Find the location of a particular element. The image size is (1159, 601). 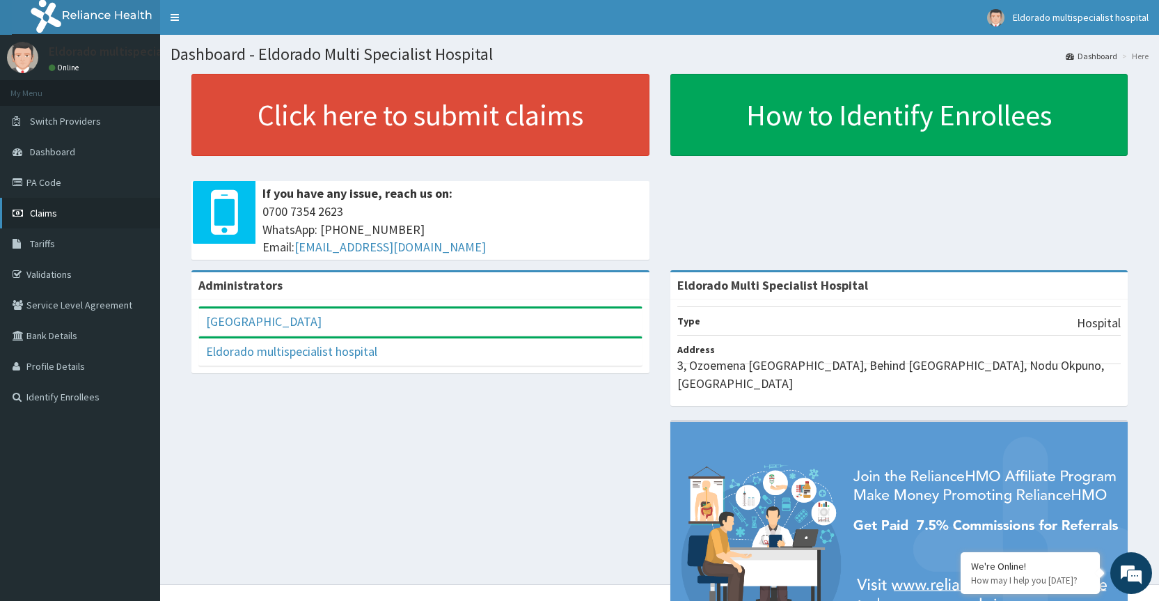

b: Address is located at coordinates (696, 350).